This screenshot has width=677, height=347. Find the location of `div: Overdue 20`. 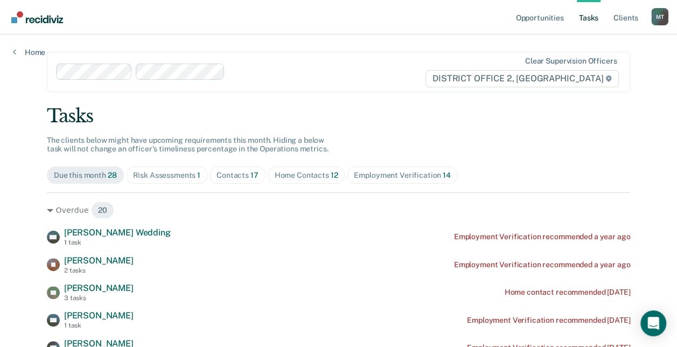

div: Overdue 20 is located at coordinates (338, 210).